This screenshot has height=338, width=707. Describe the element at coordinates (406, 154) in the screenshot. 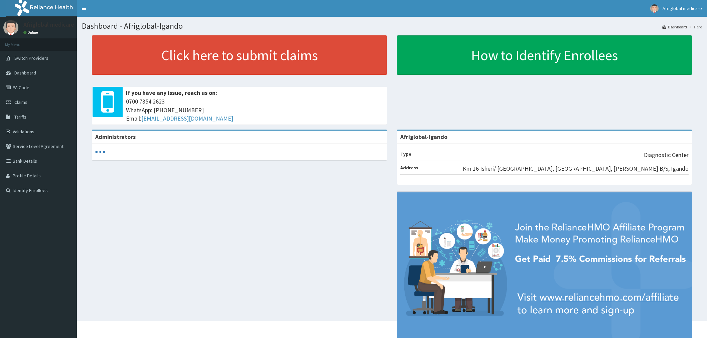

I see `b: Type` at that location.